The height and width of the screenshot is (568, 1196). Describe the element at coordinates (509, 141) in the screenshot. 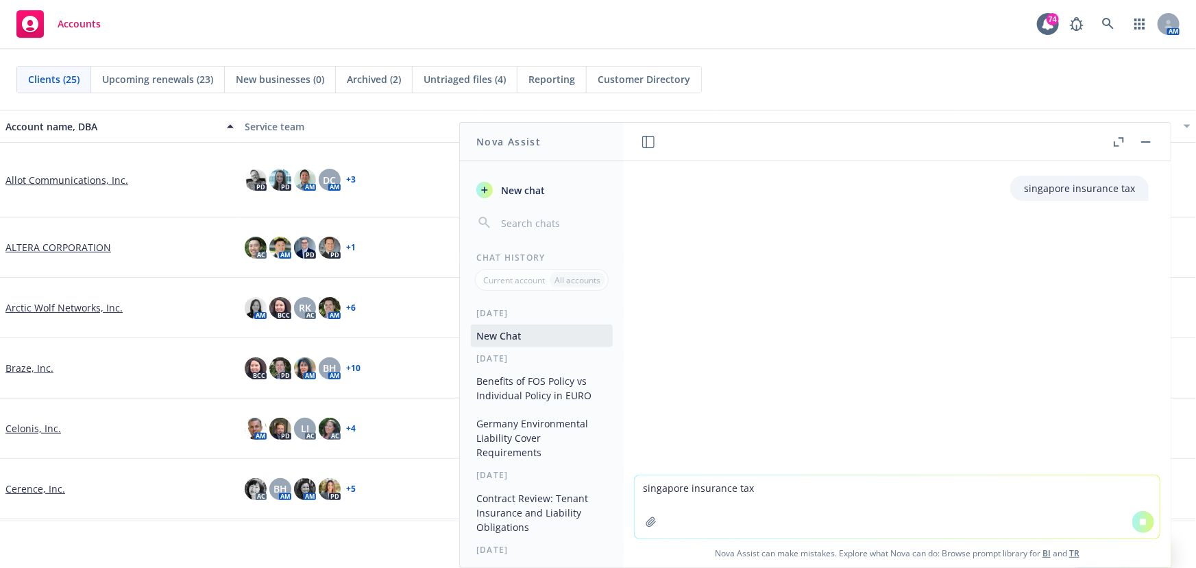

I see `h1: Nova Assist` at that location.